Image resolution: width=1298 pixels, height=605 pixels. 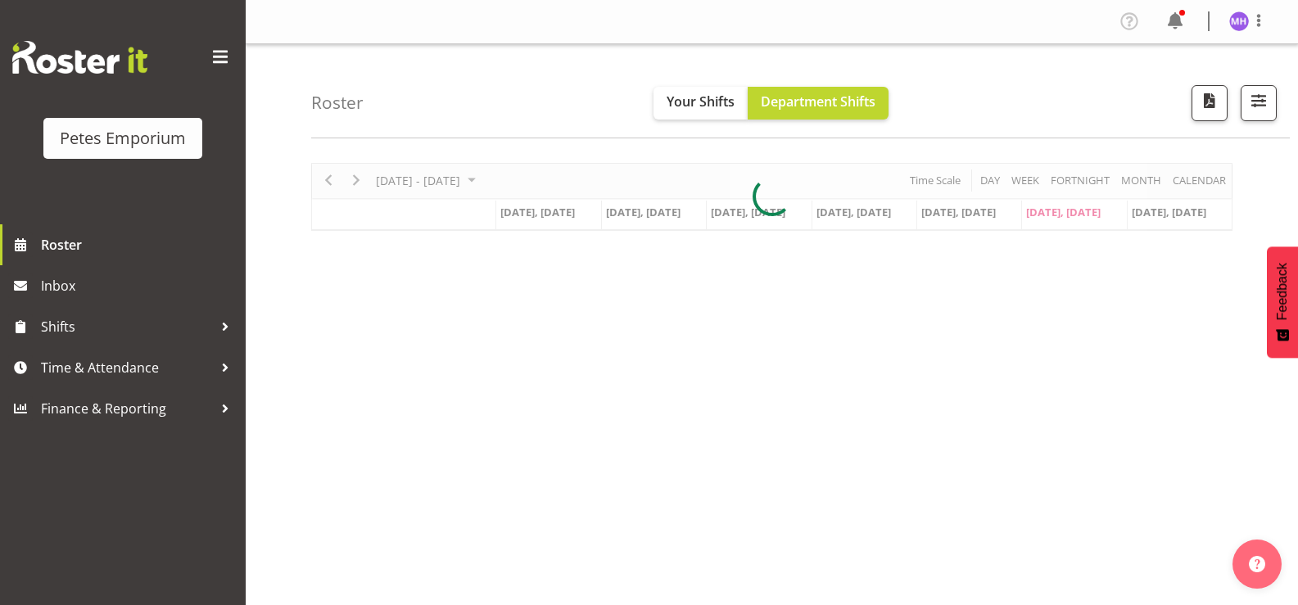 I want to click on span: Finance & Reporting, so click(x=127, y=409).